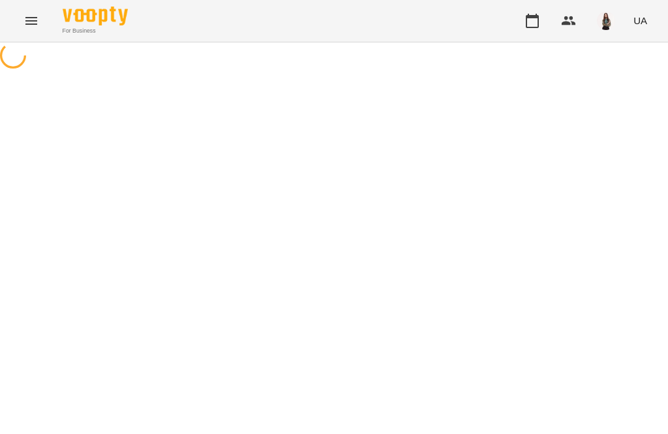  What do you see at coordinates (95, 31) in the screenshot?
I see `span: For Business` at bounding box center [95, 31].